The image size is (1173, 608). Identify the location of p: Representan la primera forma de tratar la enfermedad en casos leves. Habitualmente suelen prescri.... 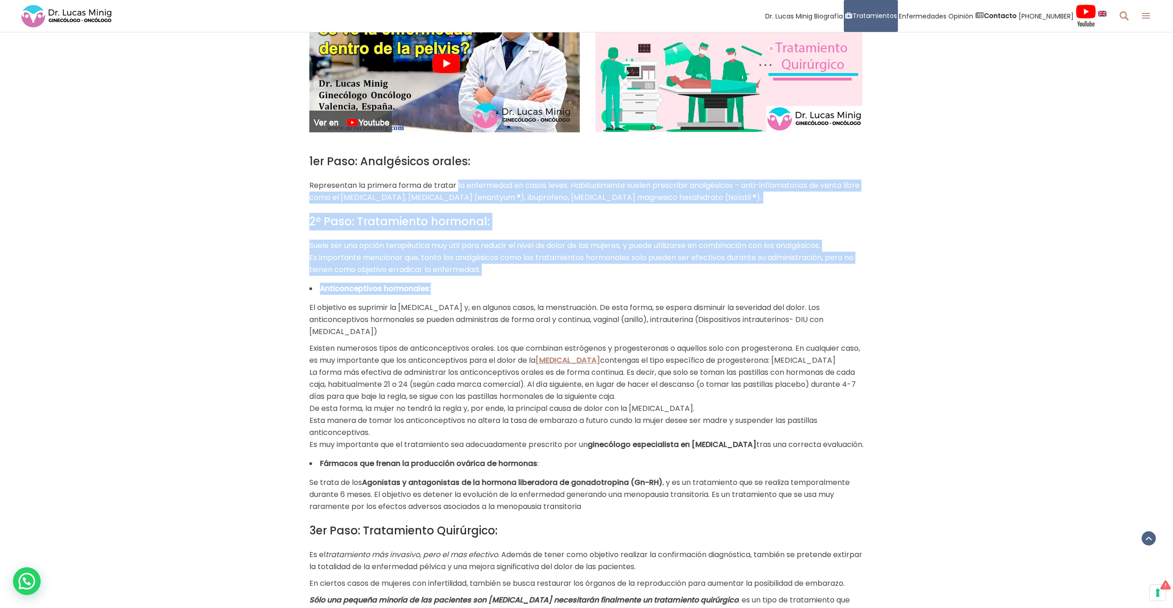
(587, 191).